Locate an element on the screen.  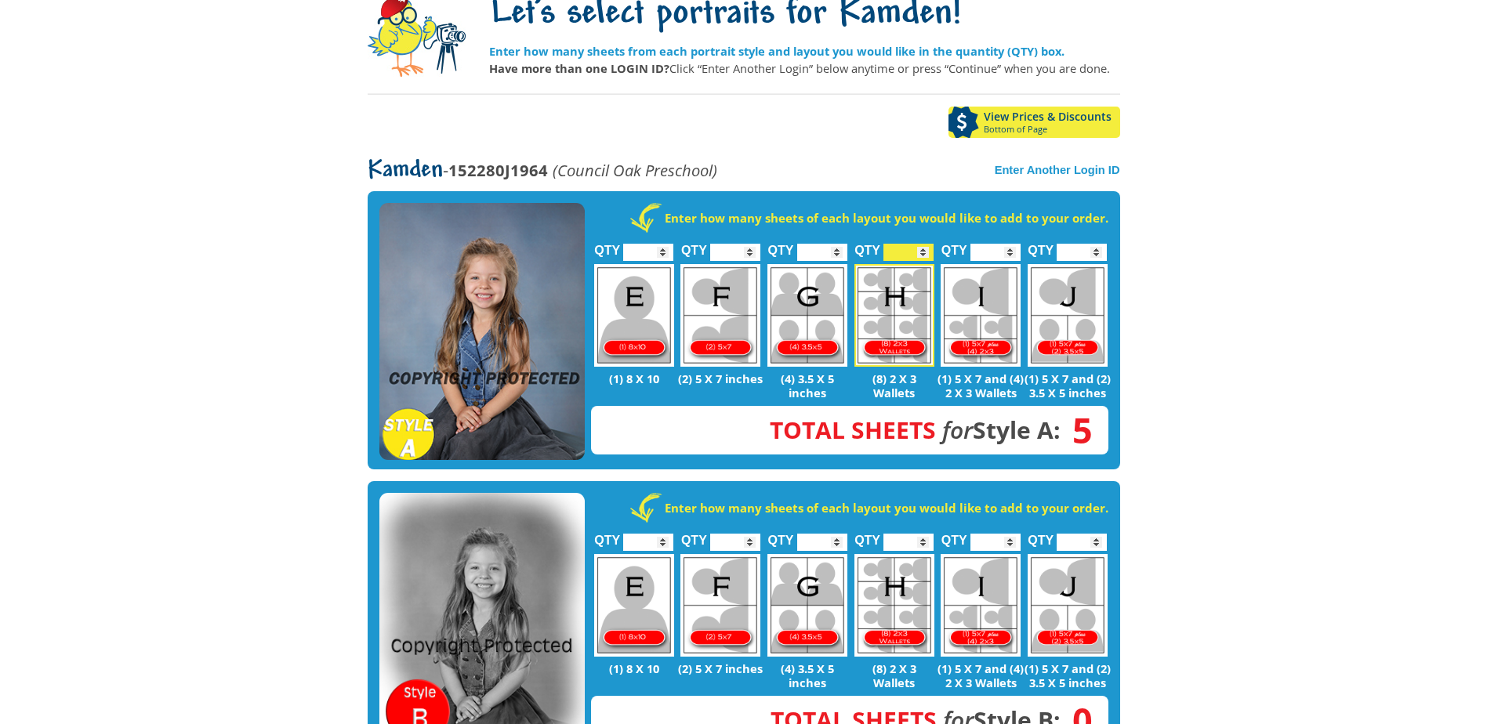
span: 5 is located at coordinates (1076, 430).